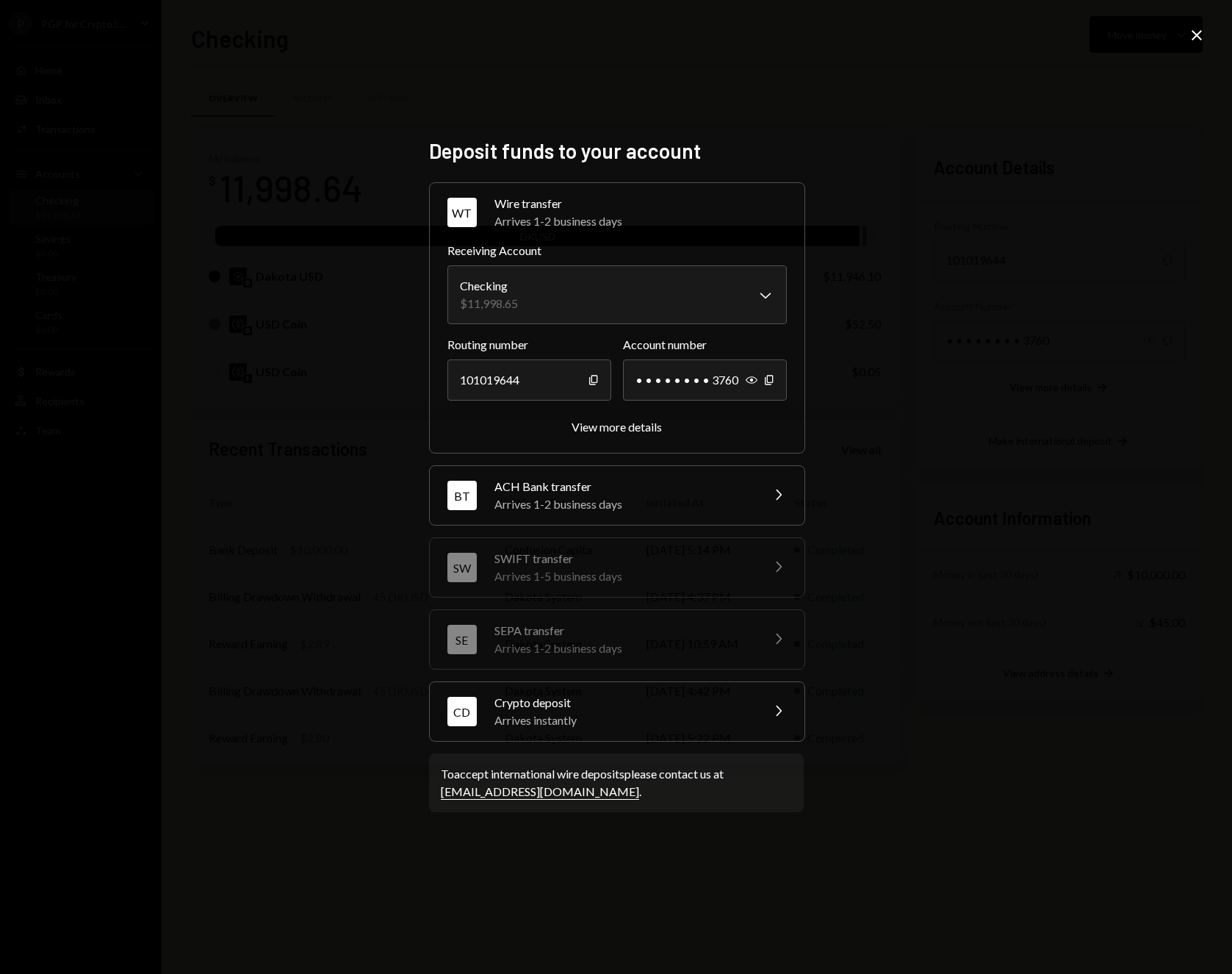 This screenshot has width=1232, height=974. Describe the element at coordinates (529, 344) in the screenshot. I see `label: Routing number` at that location.